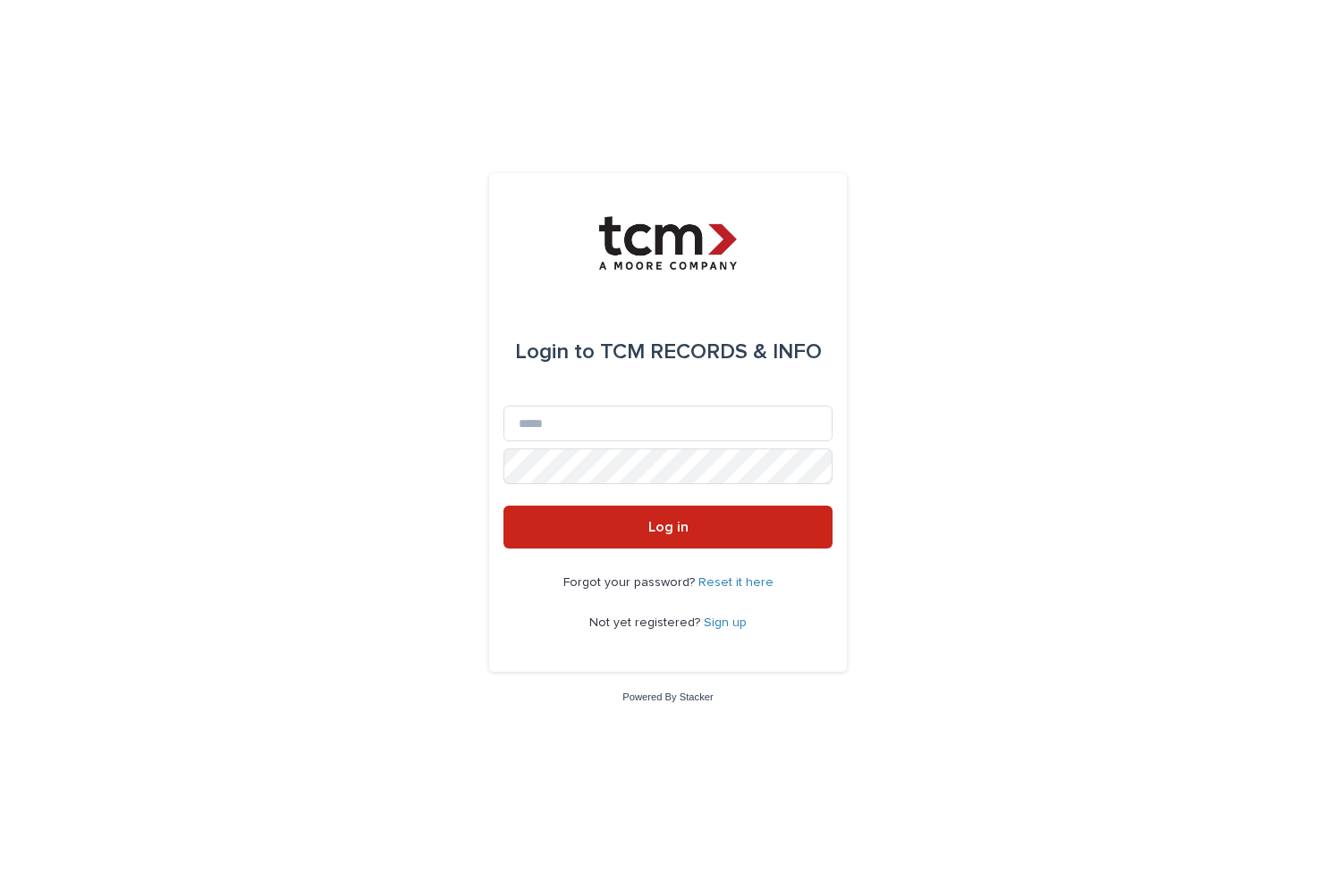 The width and height of the screenshot is (1336, 896). I want to click on span: Forgot your password?, so click(631, 583).